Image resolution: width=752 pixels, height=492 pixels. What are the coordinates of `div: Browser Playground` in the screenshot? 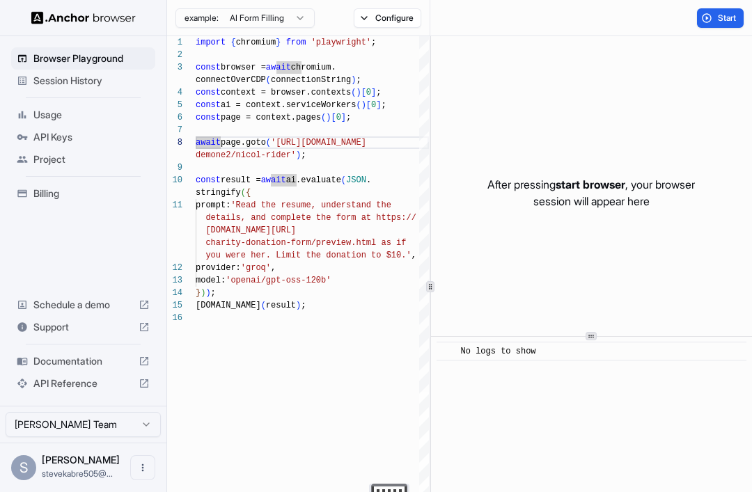 It's located at (83, 58).